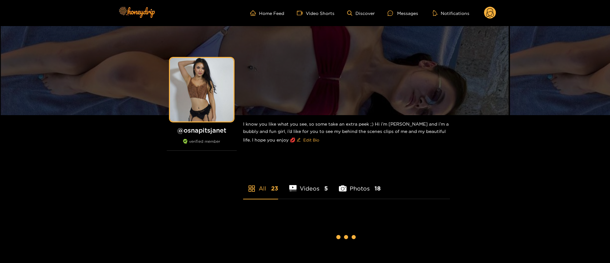 The height and width of the screenshot is (263, 610). I want to click on span: Edit Bio, so click(311, 140).